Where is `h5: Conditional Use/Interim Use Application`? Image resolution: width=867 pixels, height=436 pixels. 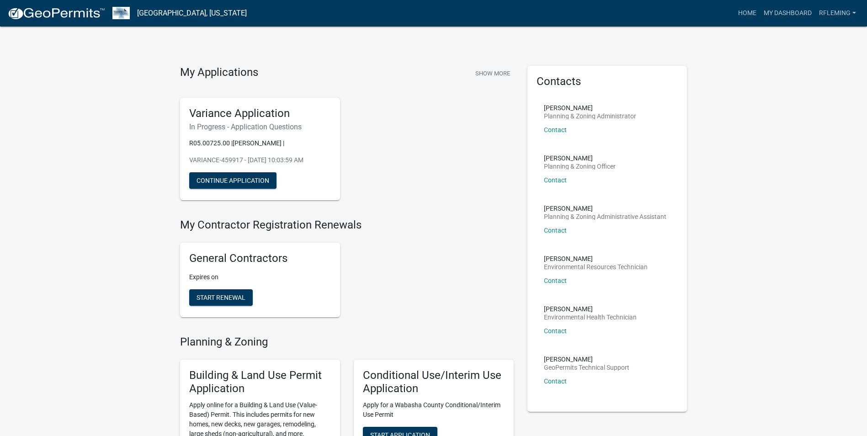 h5: Conditional Use/Interim Use Application is located at coordinates (434, 382).